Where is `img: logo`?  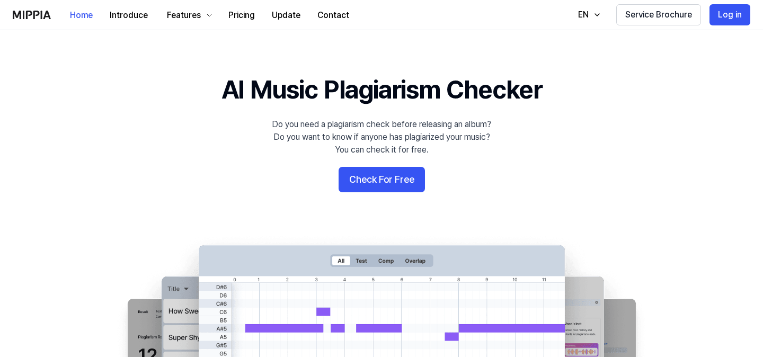
img: logo is located at coordinates (32, 15).